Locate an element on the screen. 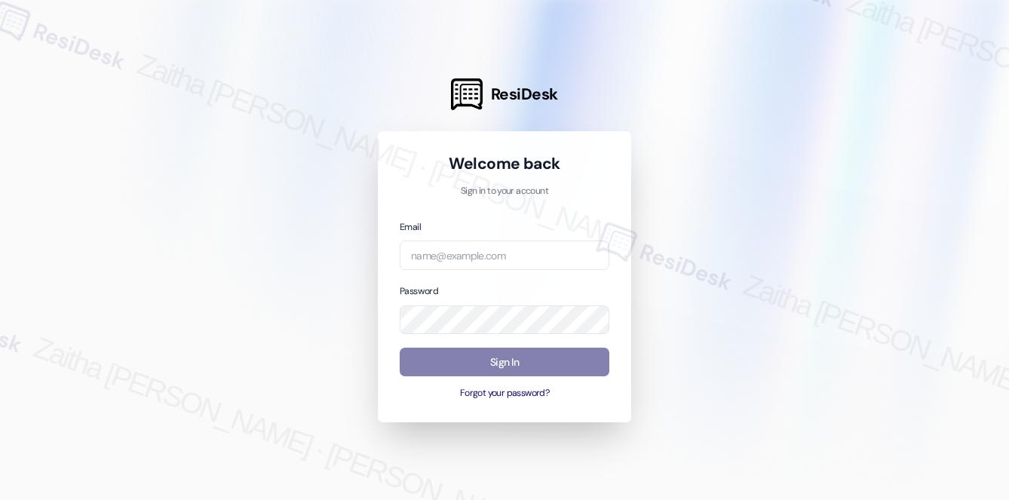 The height and width of the screenshot is (500, 1009). button: Sign In is located at coordinates (505, 362).